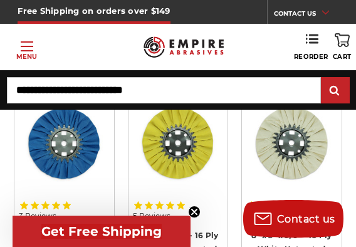  What do you see at coordinates (102, 231) in the screenshot?
I see `span: Get Free Shipping` at bounding box center [102, 231].